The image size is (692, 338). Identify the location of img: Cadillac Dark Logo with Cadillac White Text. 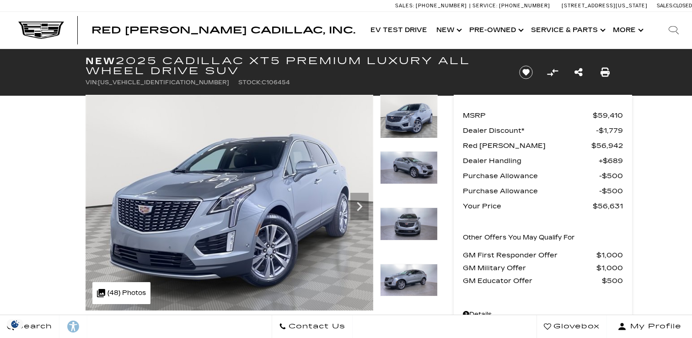
(41, 30).